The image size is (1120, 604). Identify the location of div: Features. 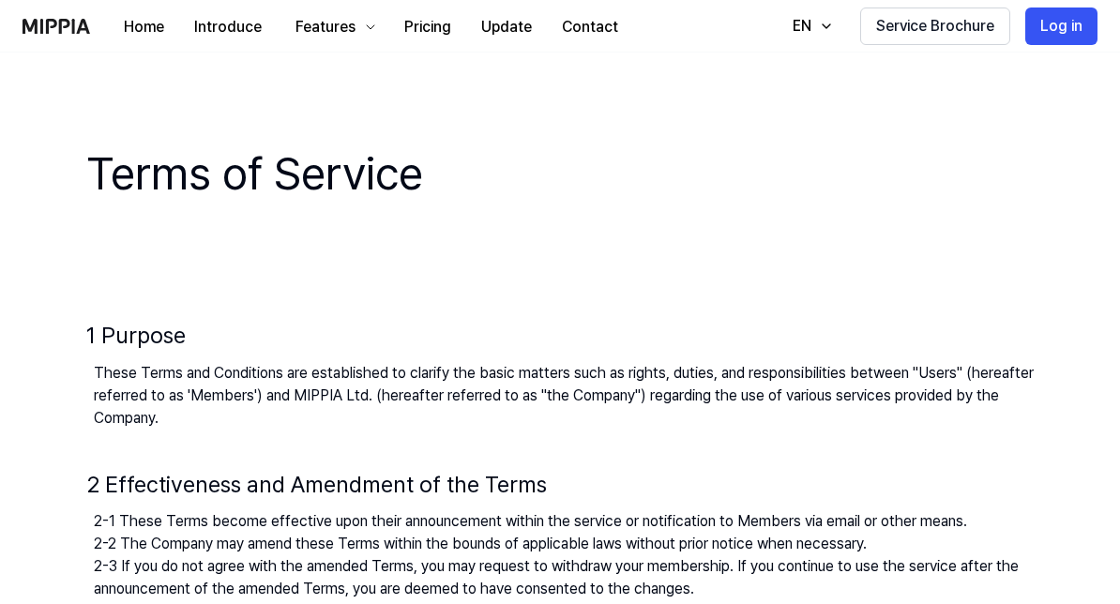
(326, 27).